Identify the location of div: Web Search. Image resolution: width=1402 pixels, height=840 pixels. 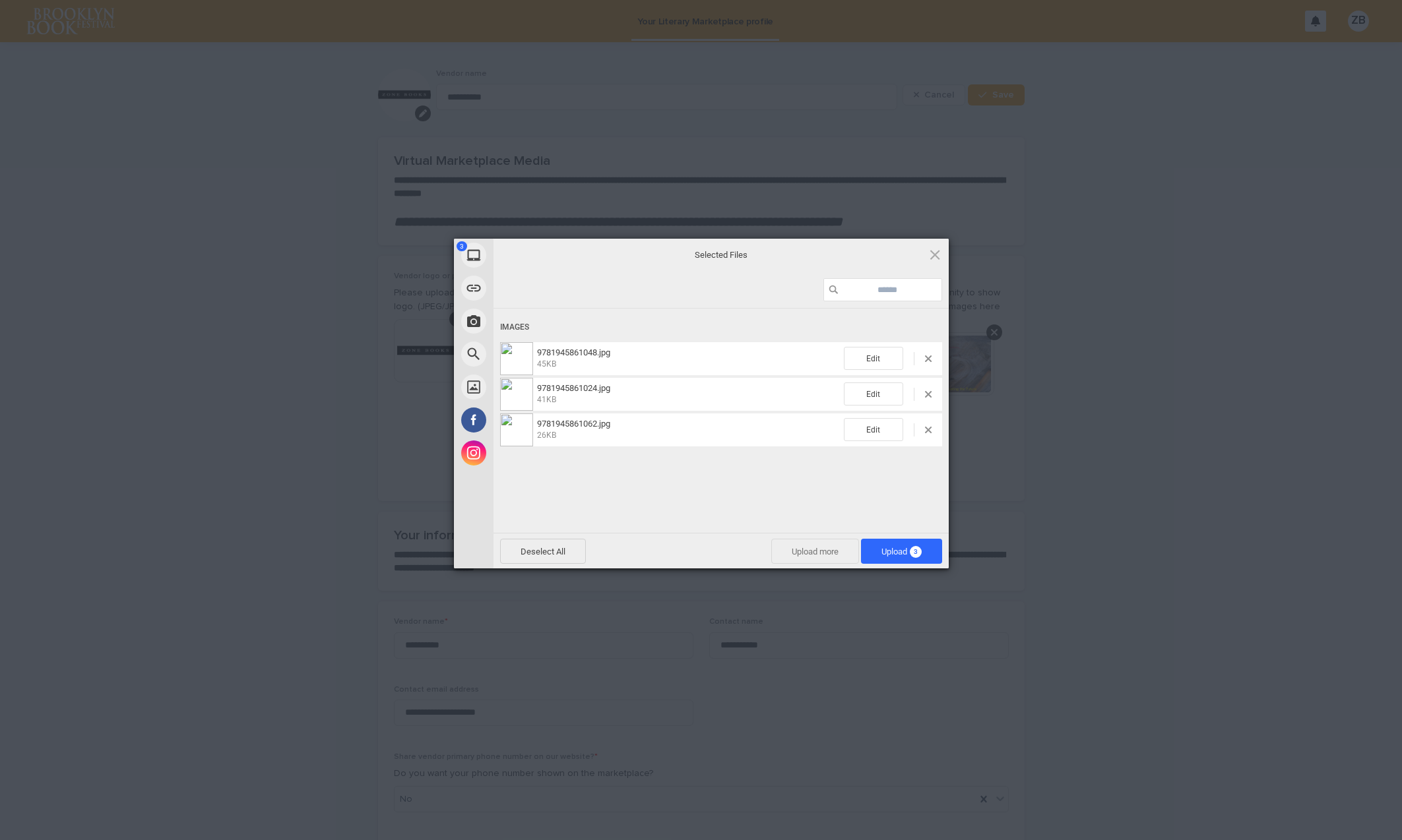
(533, 354).